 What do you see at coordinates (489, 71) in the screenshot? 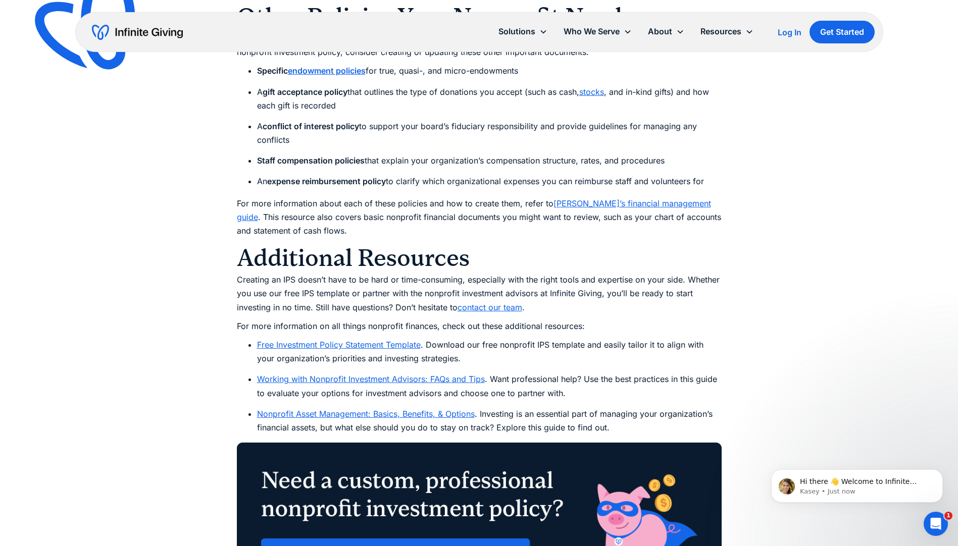
I see `li: for true, quasi-, and micro-endowments` at bounding box center [489, 71].